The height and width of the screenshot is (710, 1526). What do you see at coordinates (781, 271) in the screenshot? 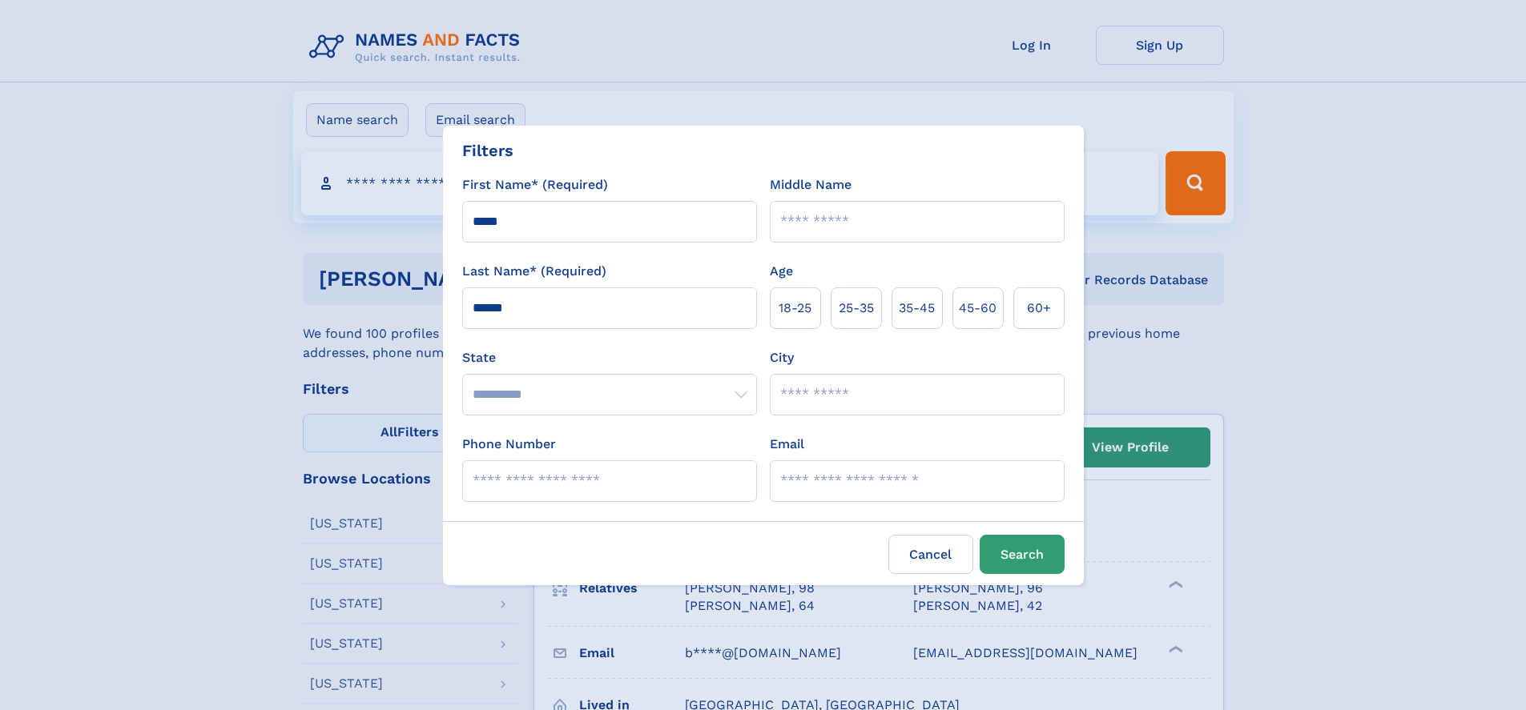
I see `label: Age` at bounding box center [781, 271].